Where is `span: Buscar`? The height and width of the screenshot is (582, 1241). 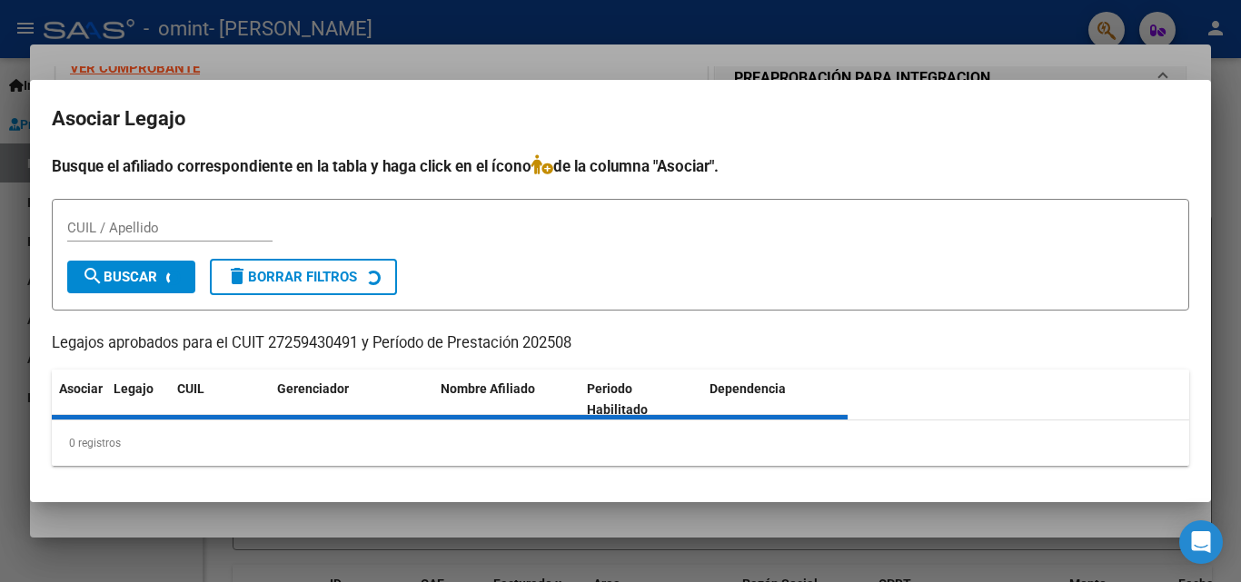
span: Buscar is located at coordinates (119, 277).